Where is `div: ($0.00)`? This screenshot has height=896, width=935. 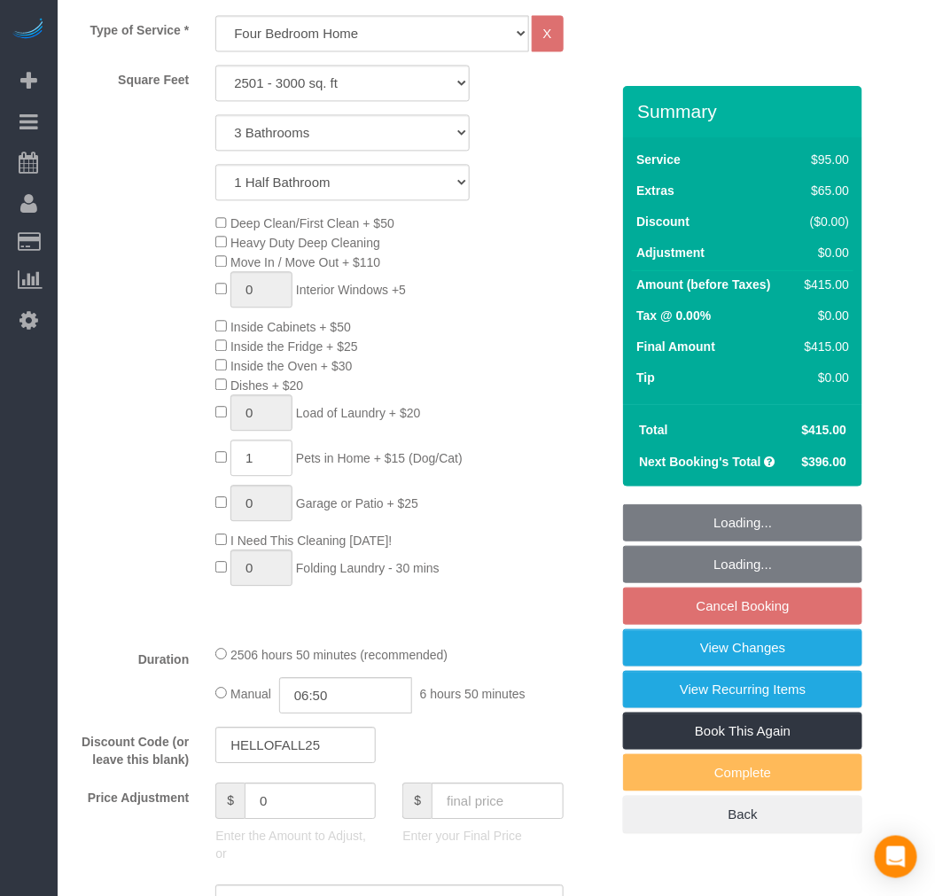
div: ($0.00) is located at coordinates (823, 222).